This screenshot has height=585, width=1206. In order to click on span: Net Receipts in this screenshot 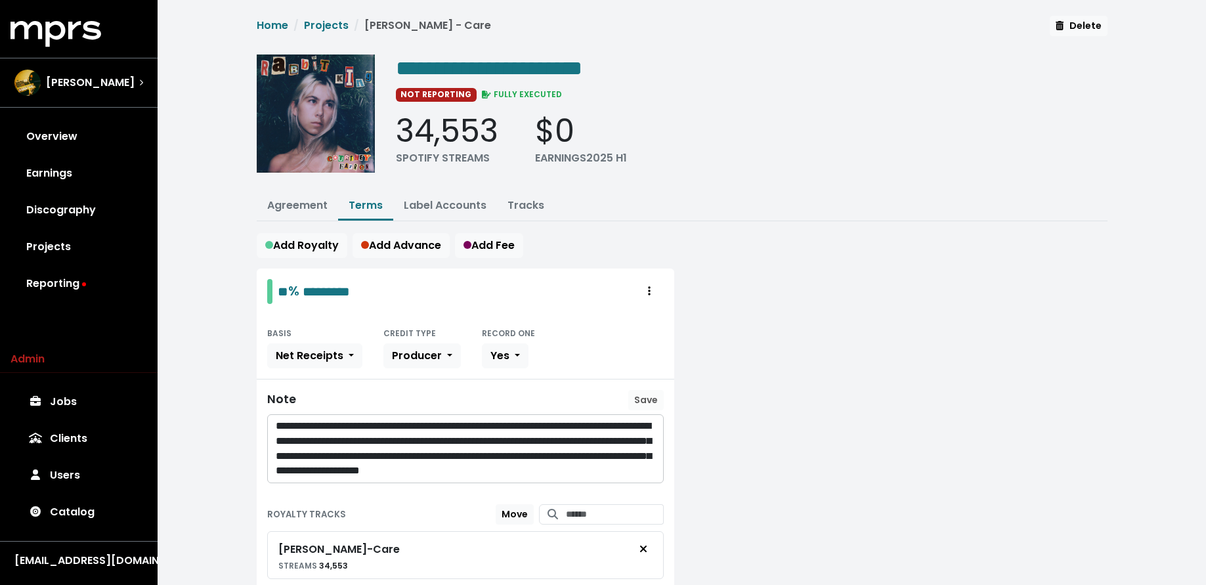, I will do `click(309, 355)`.